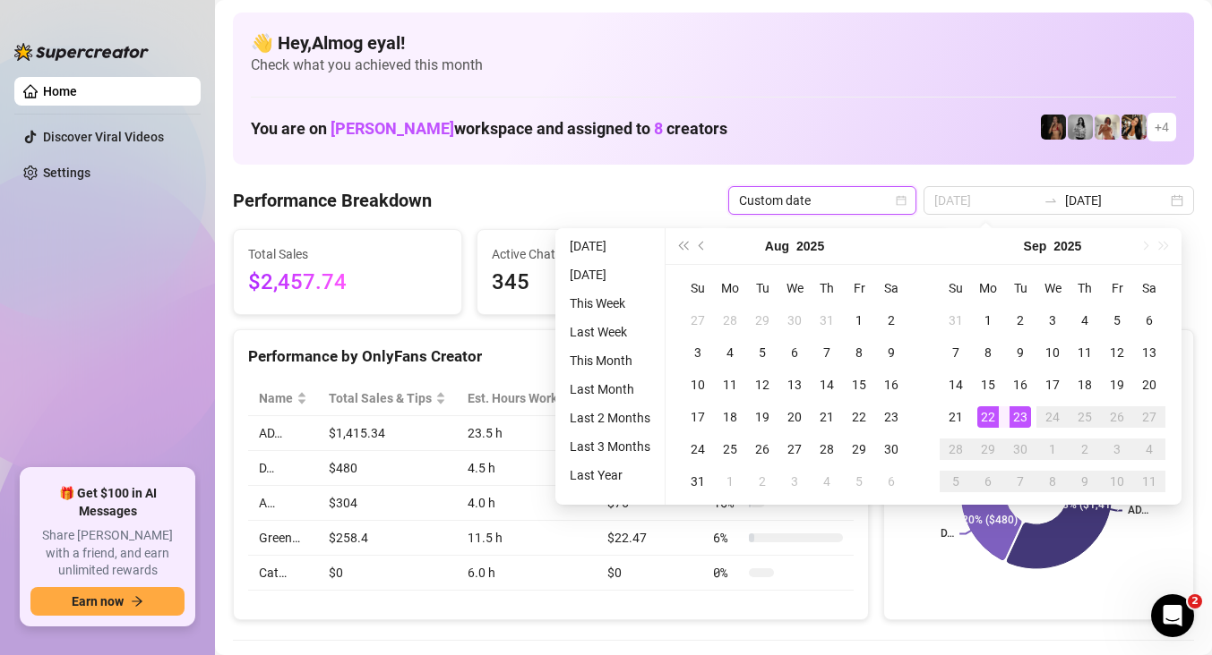 The image size is (1212, 655). What do you see at coordinates (827, 321) in the screenshot?
I see `td: 2025-07-31` at bounding box center [827, 321].